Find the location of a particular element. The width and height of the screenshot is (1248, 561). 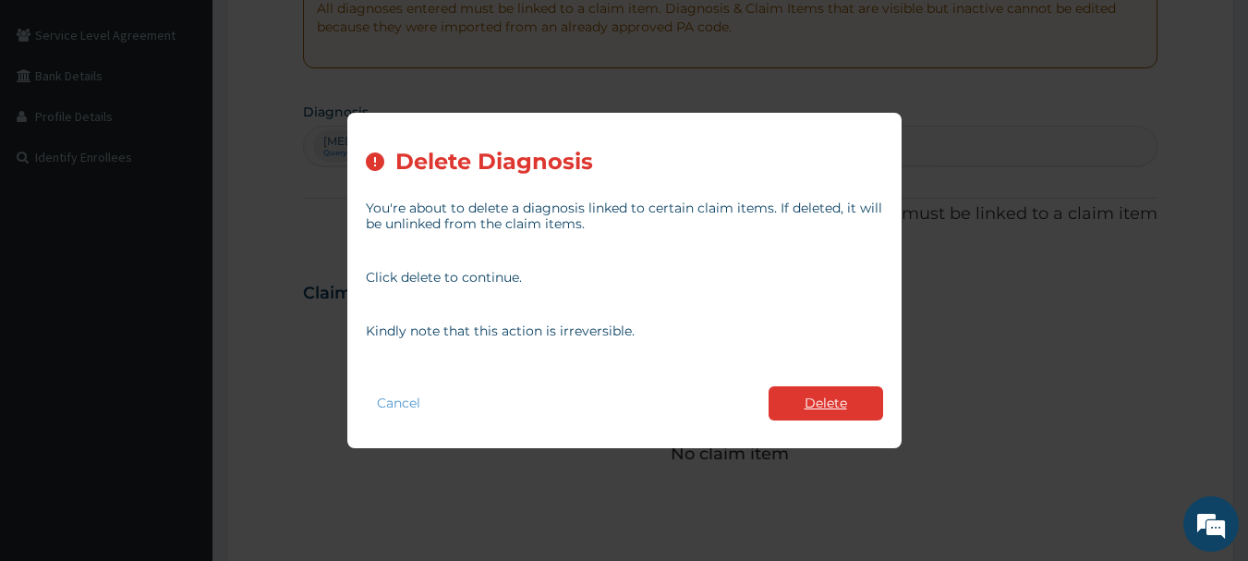

button: Cancel is located at coordinates (398, 403).